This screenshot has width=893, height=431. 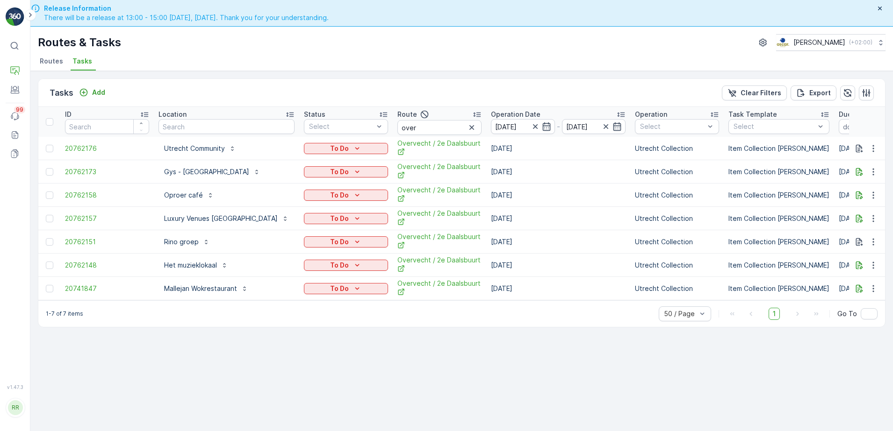 What do you see at coordinates (26, 46) in the screenshot?
I see `p: ⌘B` at bounding box center [26, 46].